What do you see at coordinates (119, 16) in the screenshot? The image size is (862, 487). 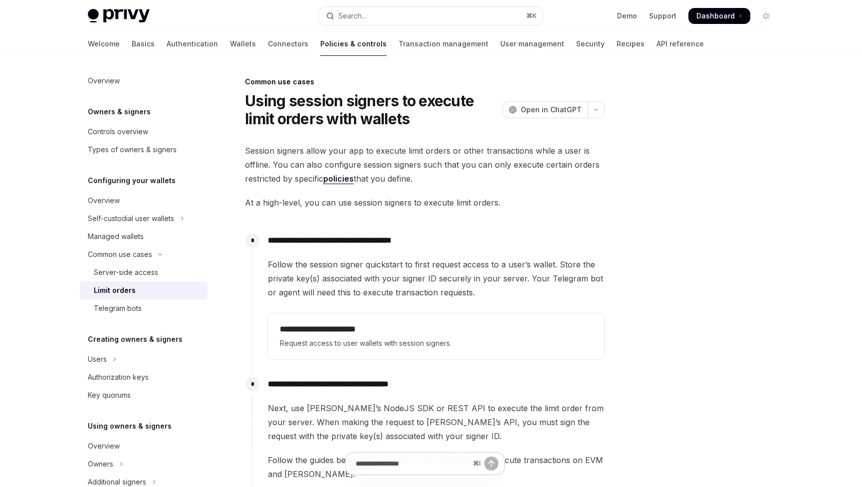 I see `img: light logo` at bounding box center [119, 16].